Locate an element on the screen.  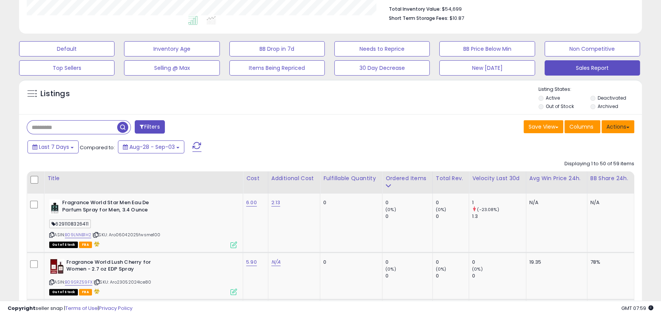
label: Active is located at coordinates (553, 98).